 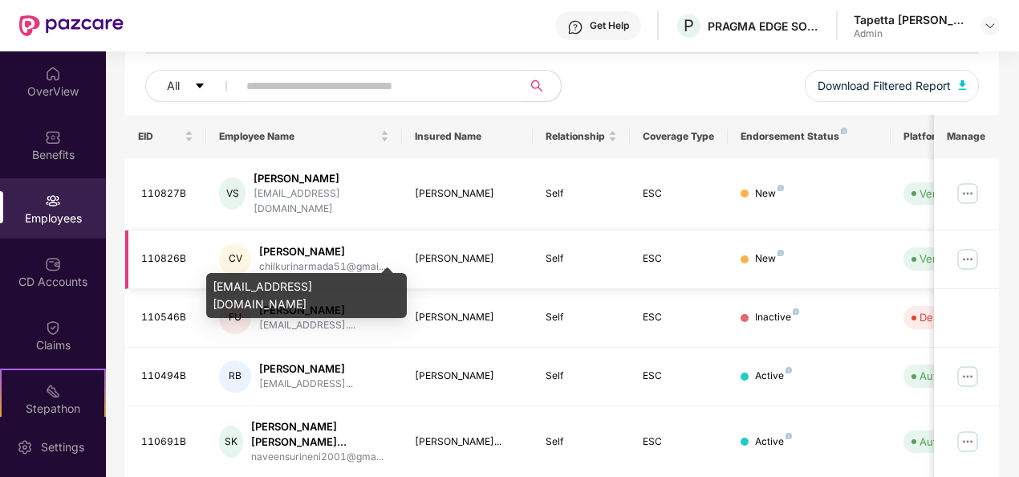 What do you see at coordinates (53, 137) in the screenshot?
I see `img: svg+xml;base64,PHN2ZyBpZD0iQmVuZWZpdHMiIHhtbG5zPSJodHRwOi8vd3d3LnczLm9yZy8yMDAwL3N2ZyIgd2lkdGg9Ij...` at bounding box center [53, 137].